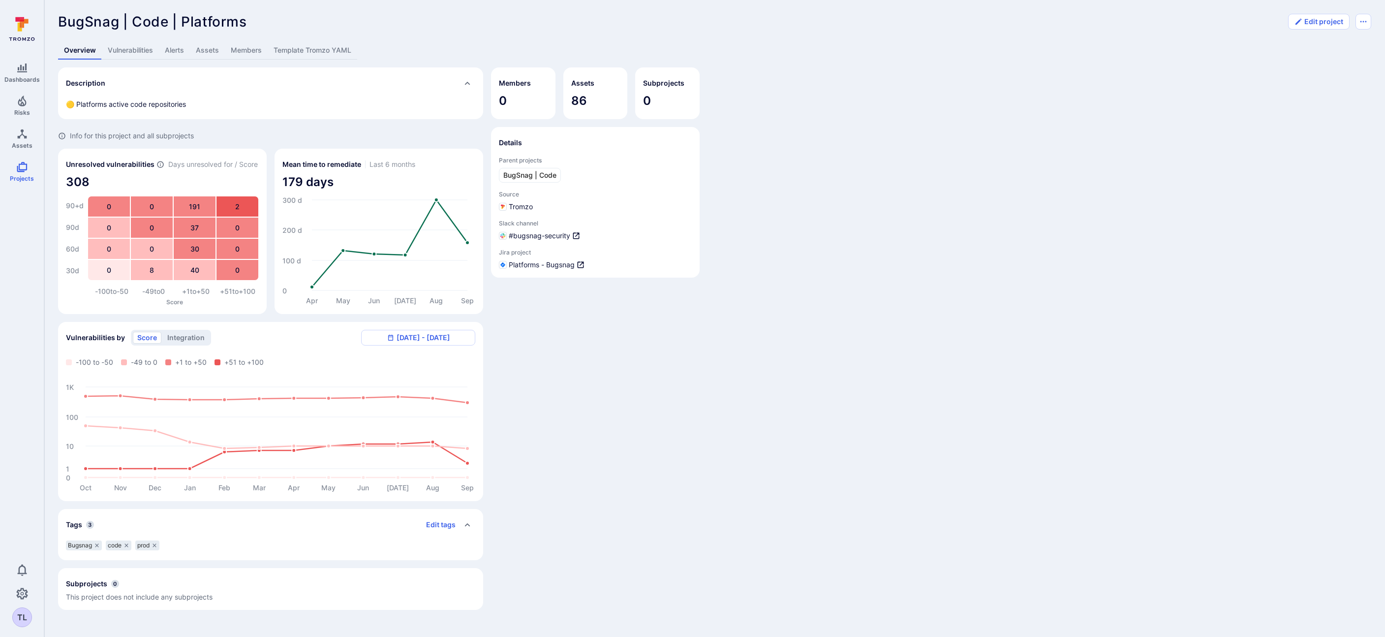  What do you see at coordinates (583, 83) in the screenshot?
I see `h2: Assets` at bounding box center [583, 83].